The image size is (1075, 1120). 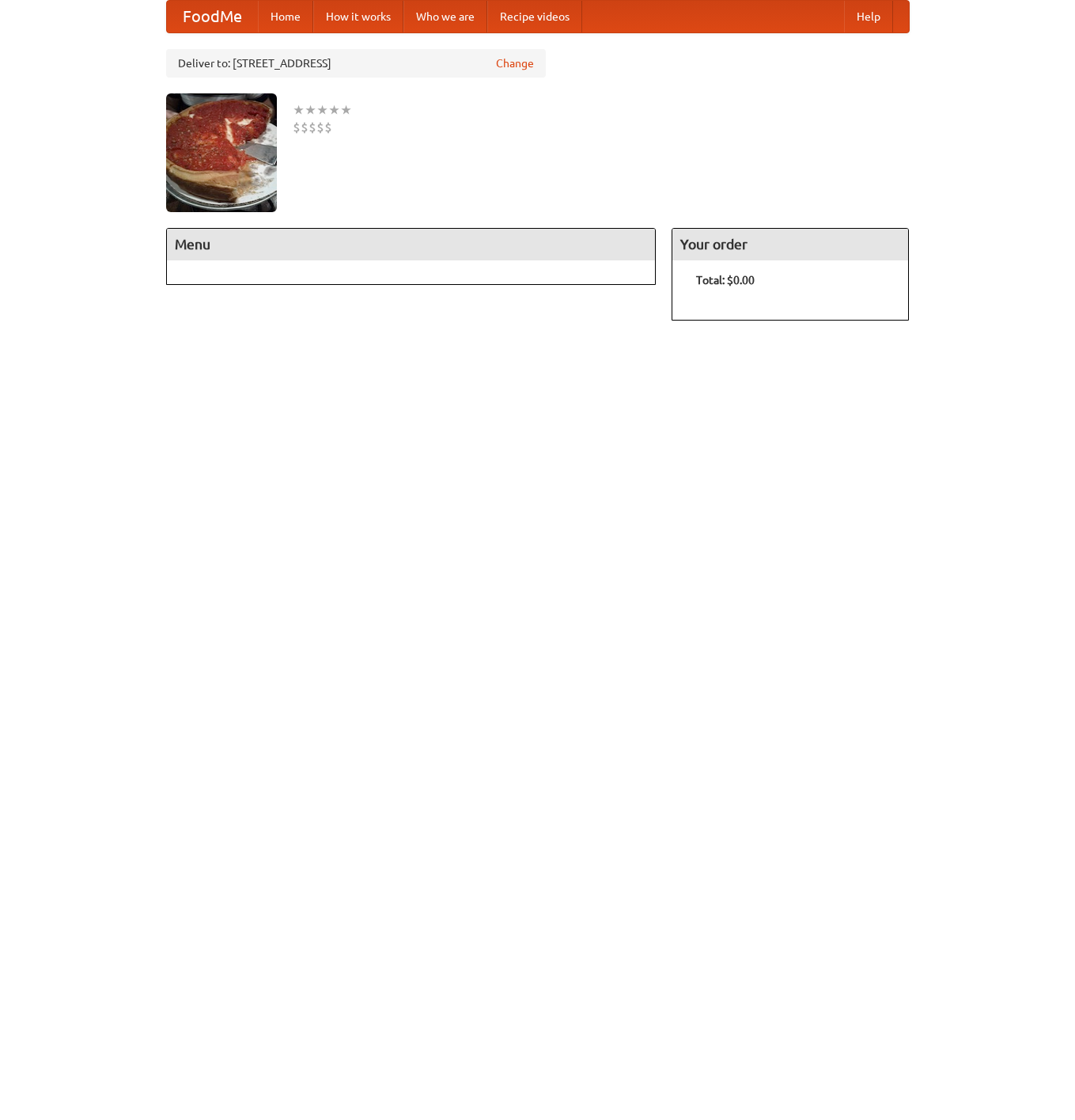 What do you see at coordinates (868, 17) in the screenshot?
I see `a: Help` at bounding box center [868, 17].